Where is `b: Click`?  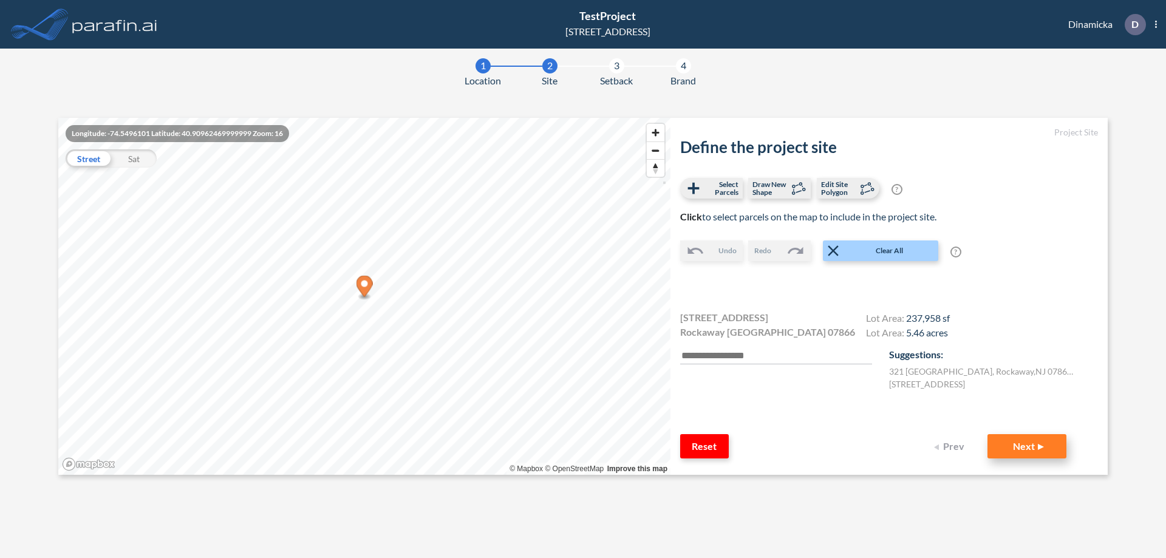 b: Click is located at coordinates (691, 216).